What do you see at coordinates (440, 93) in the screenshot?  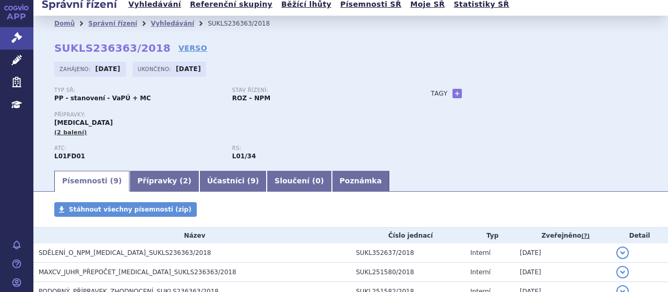 I see `h3: Tagy` at bounding box center [440, 93].